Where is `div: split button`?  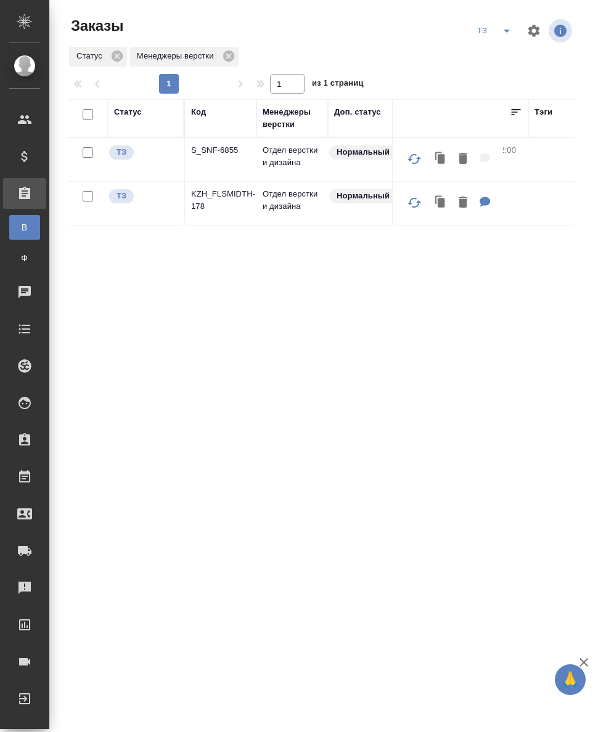 div: split button is located at coordinates (494, 31).